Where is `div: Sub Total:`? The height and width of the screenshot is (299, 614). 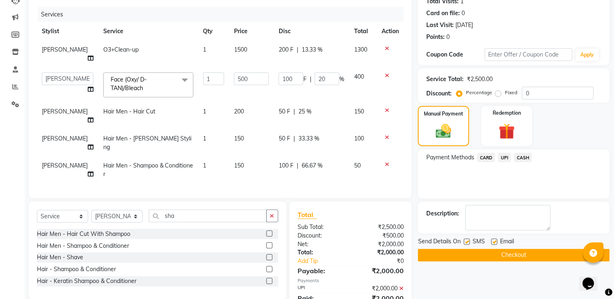
div: Sub Total: is located at coordinates (321, 227).